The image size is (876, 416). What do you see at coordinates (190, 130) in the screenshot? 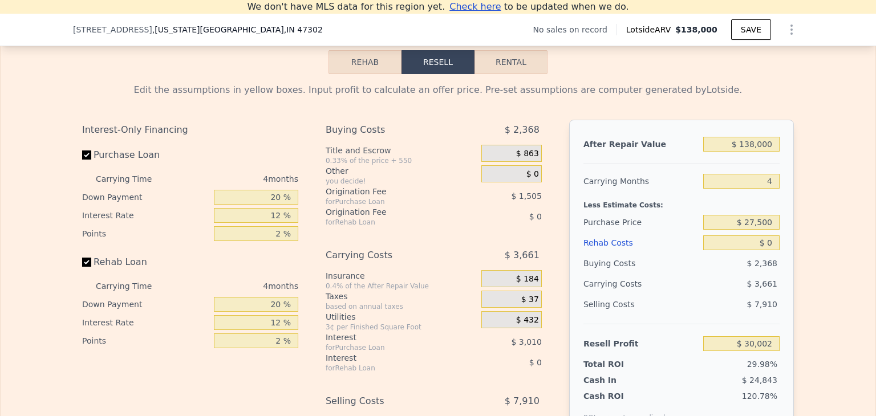
I see `div: Interest-Only Financing` at bounding box center [190, 130].